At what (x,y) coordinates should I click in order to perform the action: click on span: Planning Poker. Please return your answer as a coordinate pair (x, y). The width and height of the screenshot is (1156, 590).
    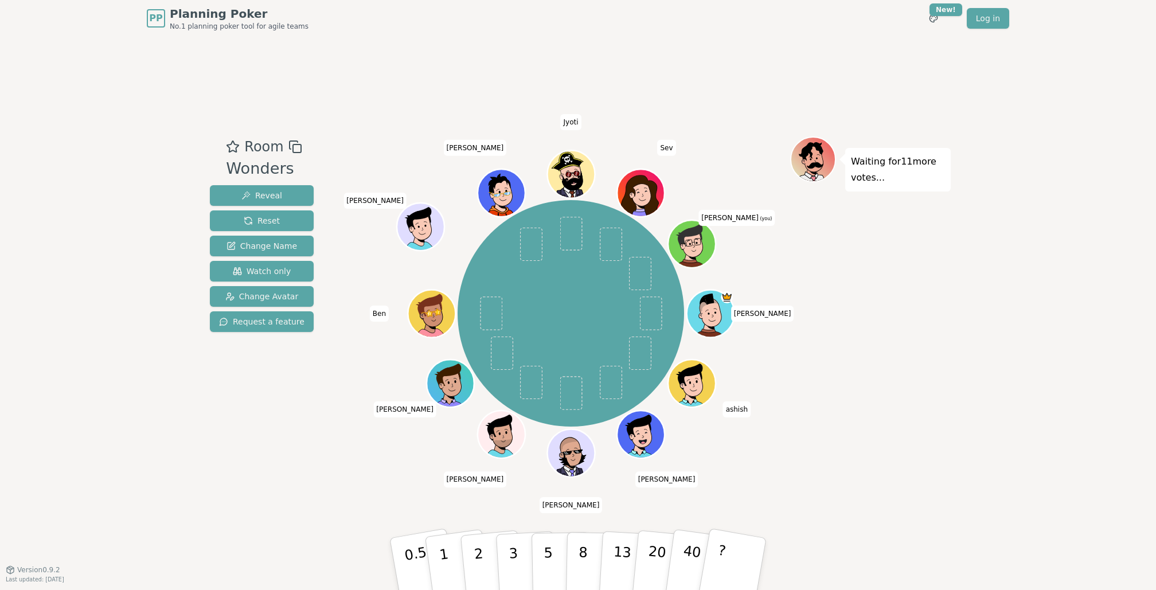
    Looking at the image, I should click on (239, 14).